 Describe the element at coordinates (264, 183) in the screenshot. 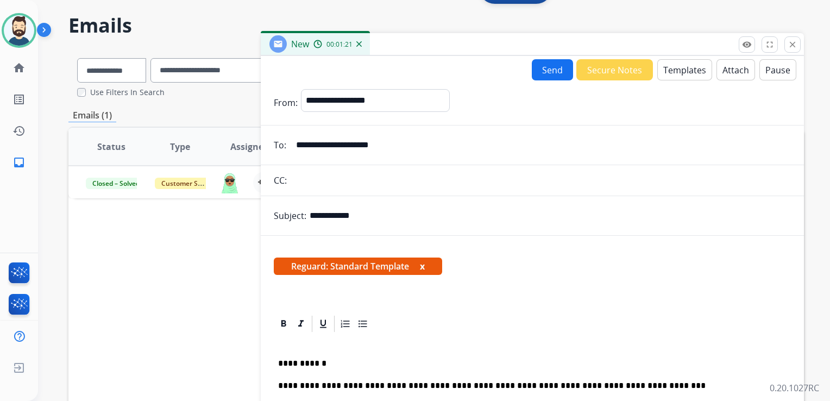

I see `mat-icon: person_add` at that location.